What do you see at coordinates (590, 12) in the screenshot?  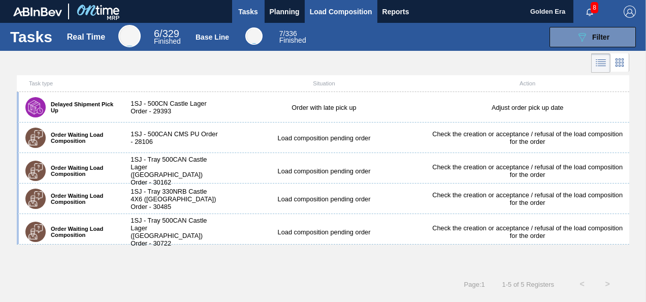 I see `button: Notifications` at bounding box center [590, 12].